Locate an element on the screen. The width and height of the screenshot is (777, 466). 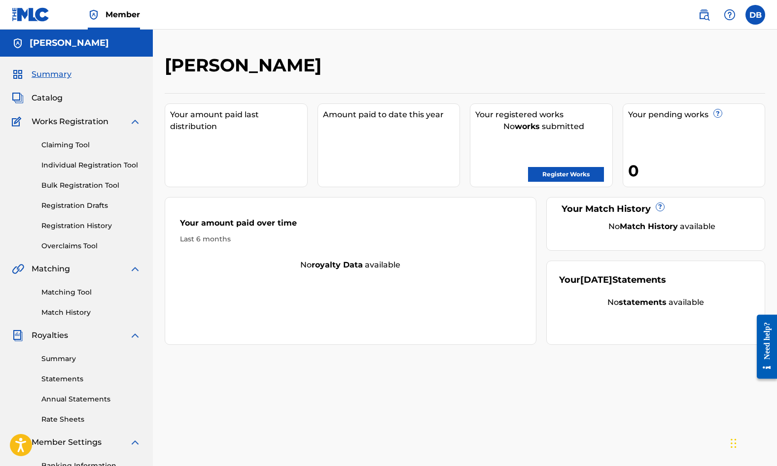
div: Last 6 months is located at coordinates (351, 239).